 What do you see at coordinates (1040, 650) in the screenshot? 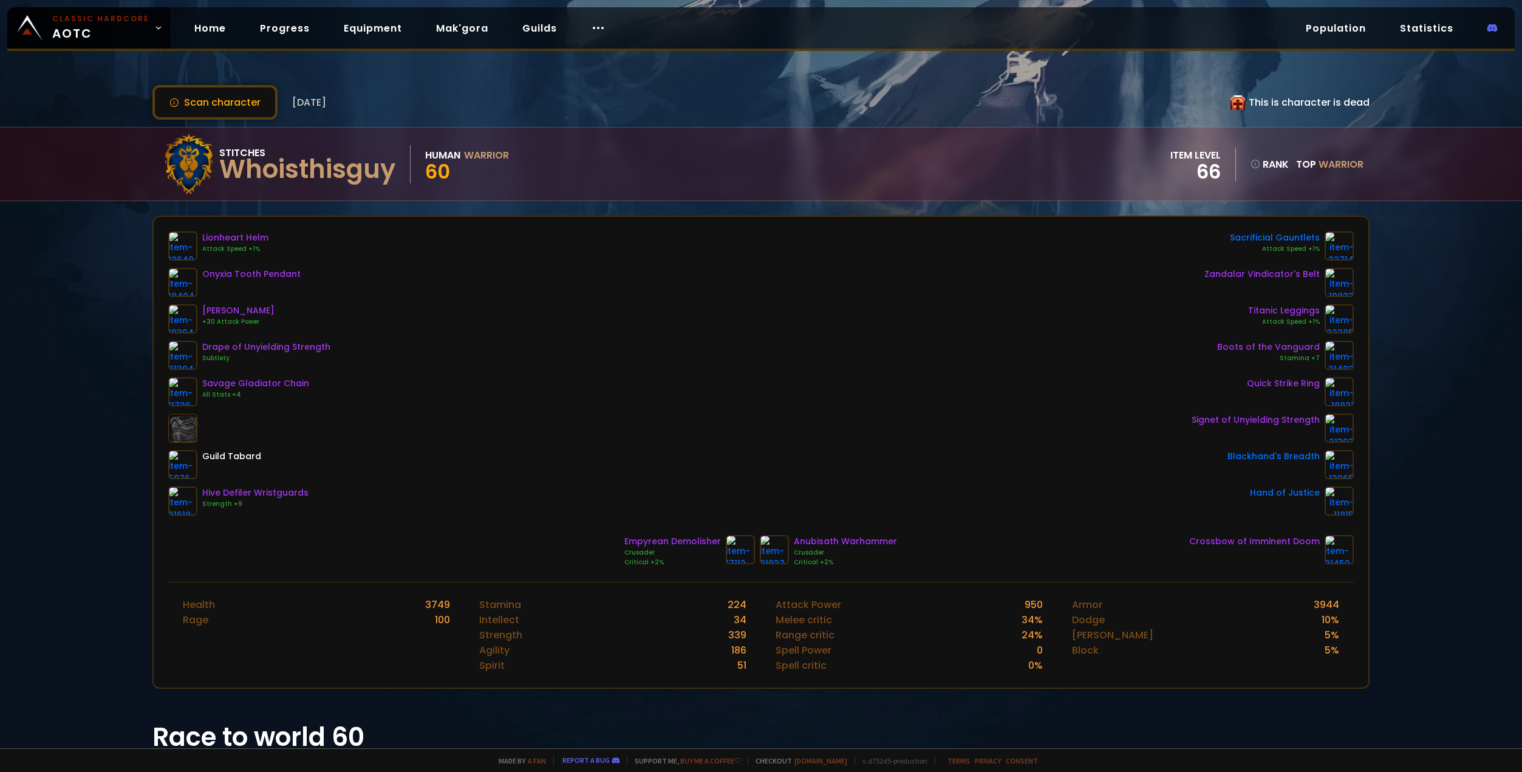
I see `div: 0` at bounding box center [1040, 650].